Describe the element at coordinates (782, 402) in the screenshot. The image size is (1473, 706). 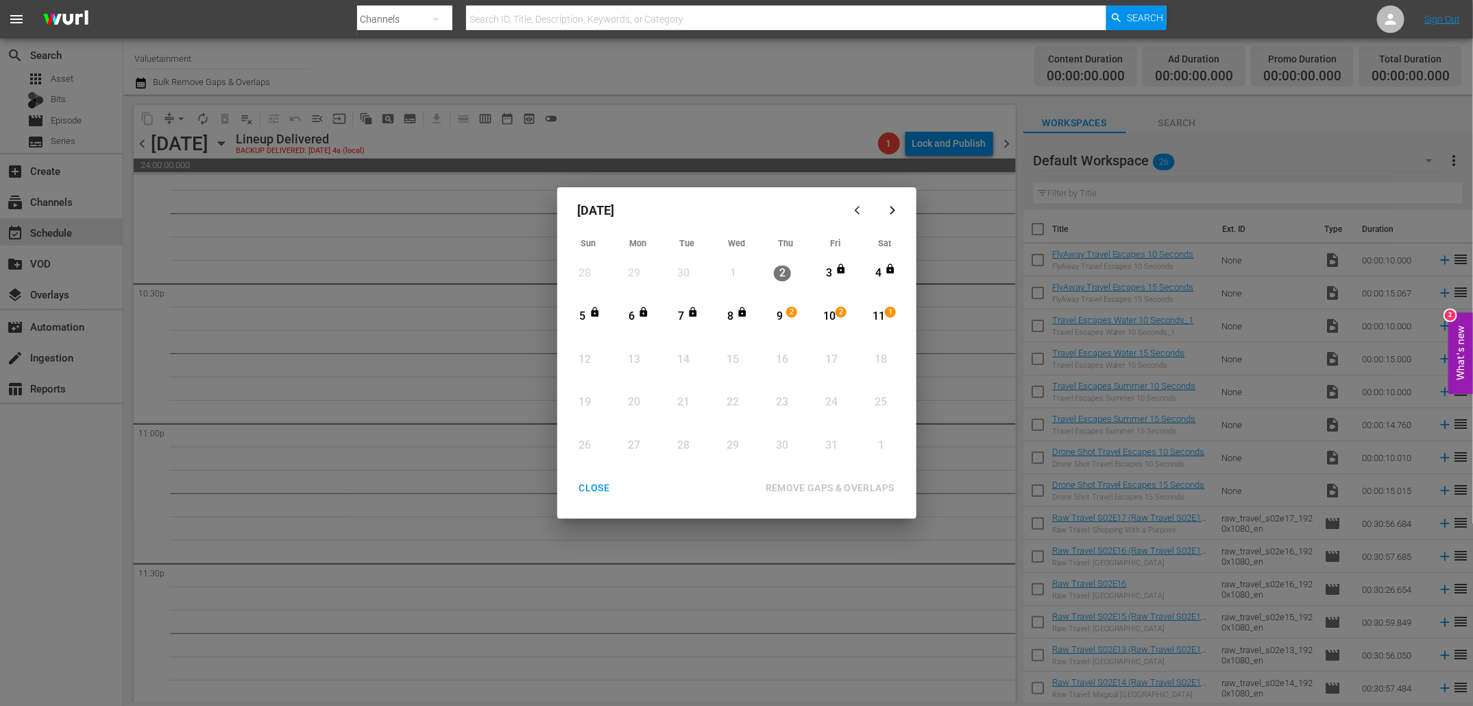
I see `div: 23` at that location.